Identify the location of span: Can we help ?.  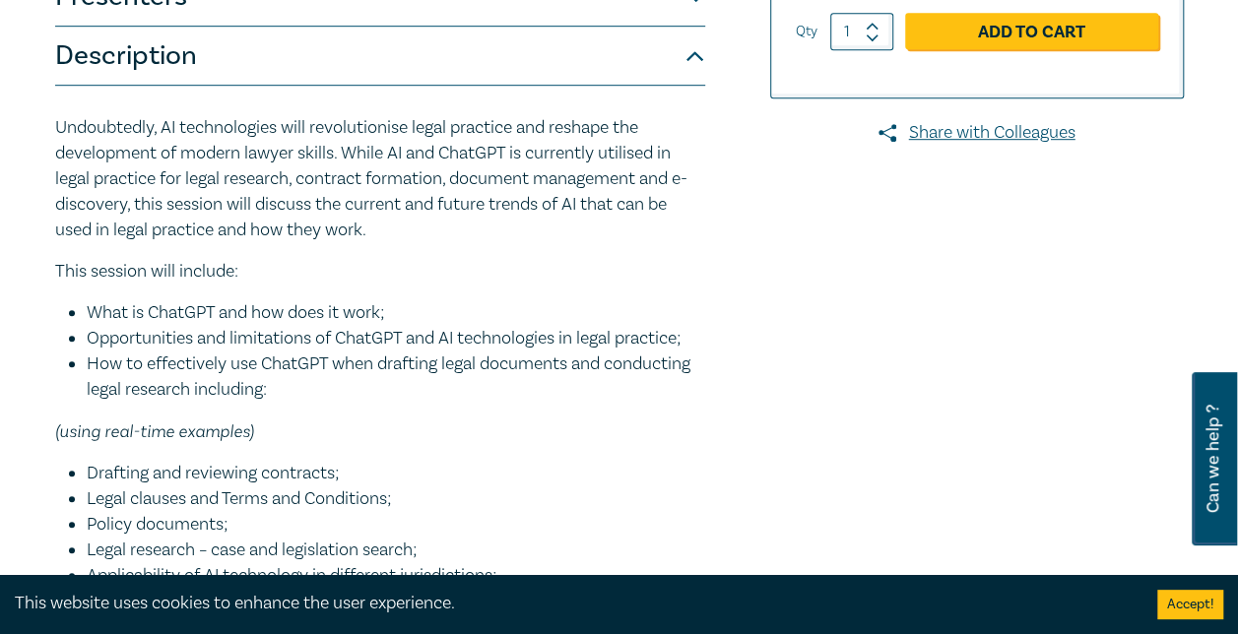
(1212, 459).